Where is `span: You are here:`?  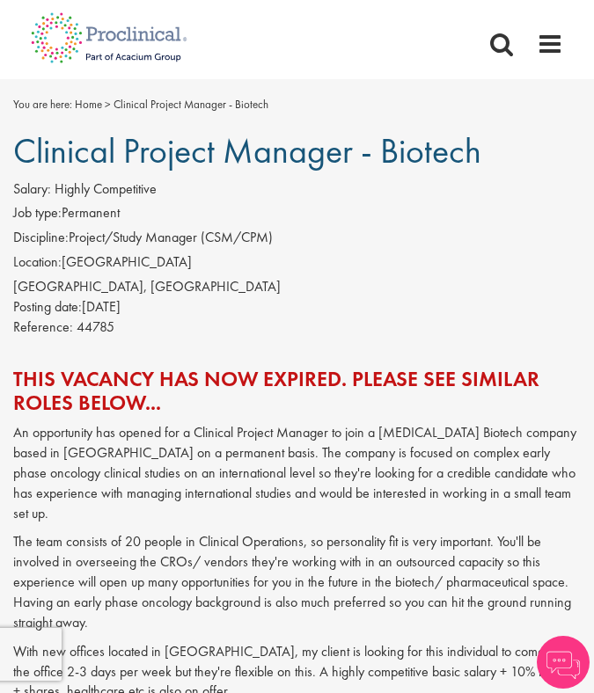
span: You are here: is located at coordinates (42, 104).